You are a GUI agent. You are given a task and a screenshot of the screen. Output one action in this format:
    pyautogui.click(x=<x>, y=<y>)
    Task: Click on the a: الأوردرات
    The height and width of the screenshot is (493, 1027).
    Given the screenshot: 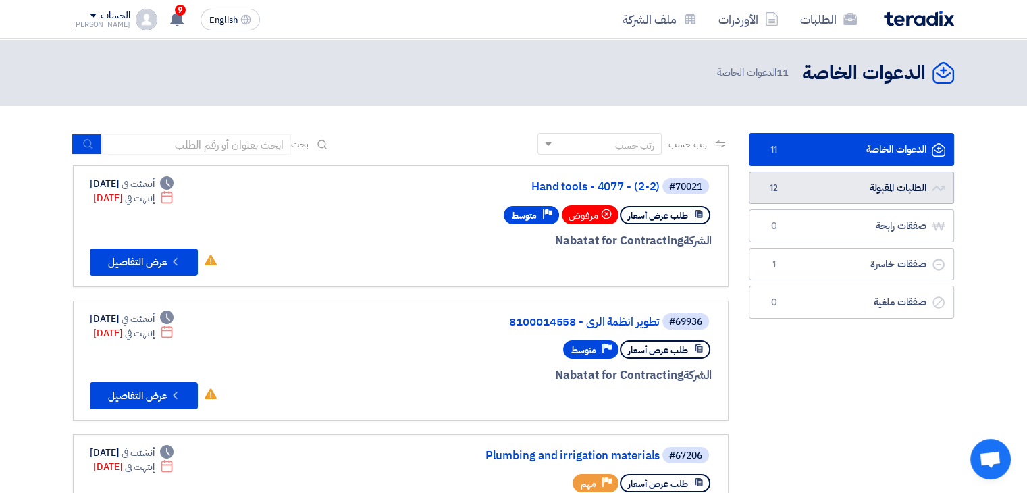 What is the action you would take?
    pyautogui.click(x=748, y=19)
    